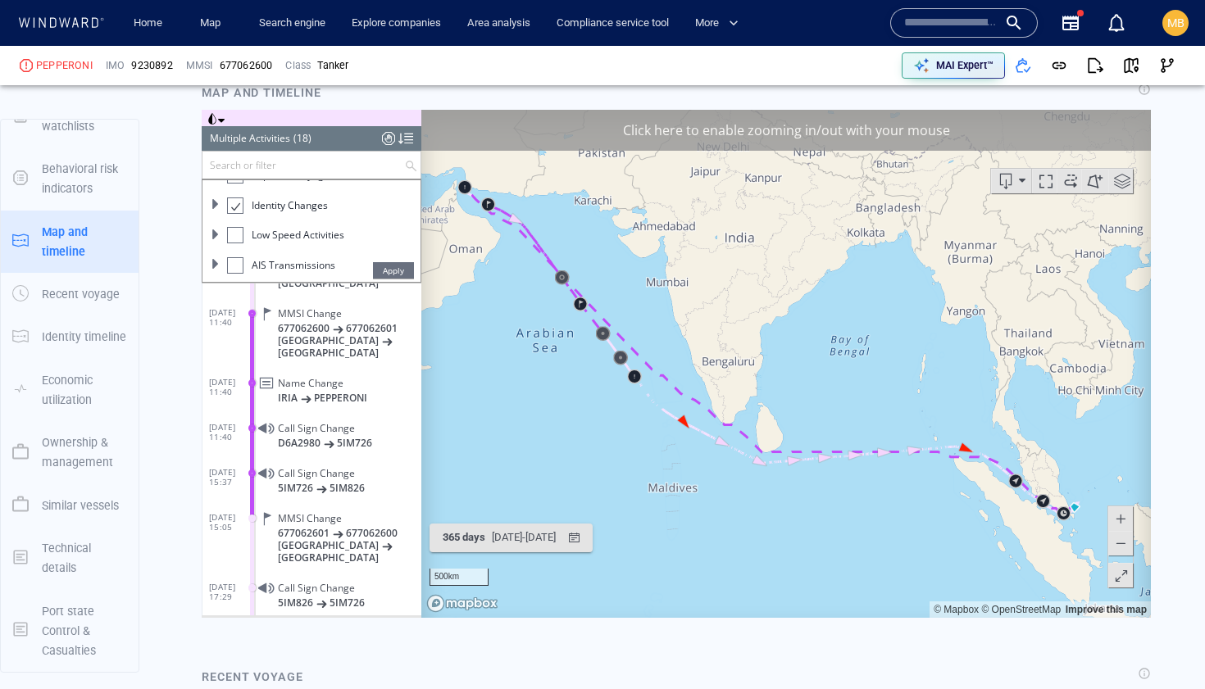 The width and height of the screenshot is (1205, 689). I want to click on button: Compliance service tool, so click(612, 23).